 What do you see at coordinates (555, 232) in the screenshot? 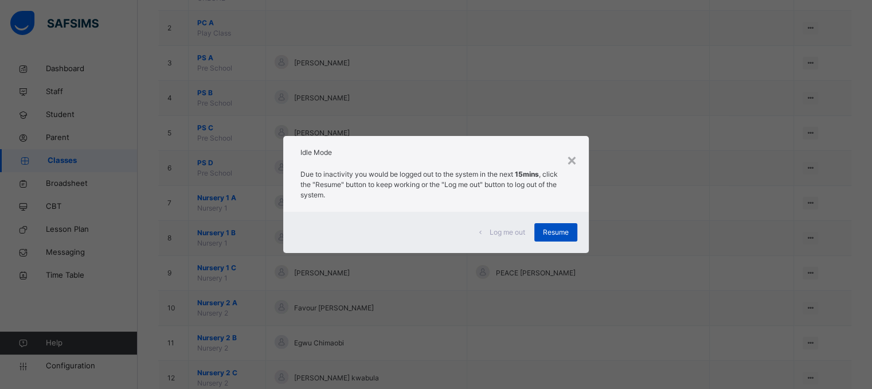
I see `span: Resume` at bounding box center [555, 232].